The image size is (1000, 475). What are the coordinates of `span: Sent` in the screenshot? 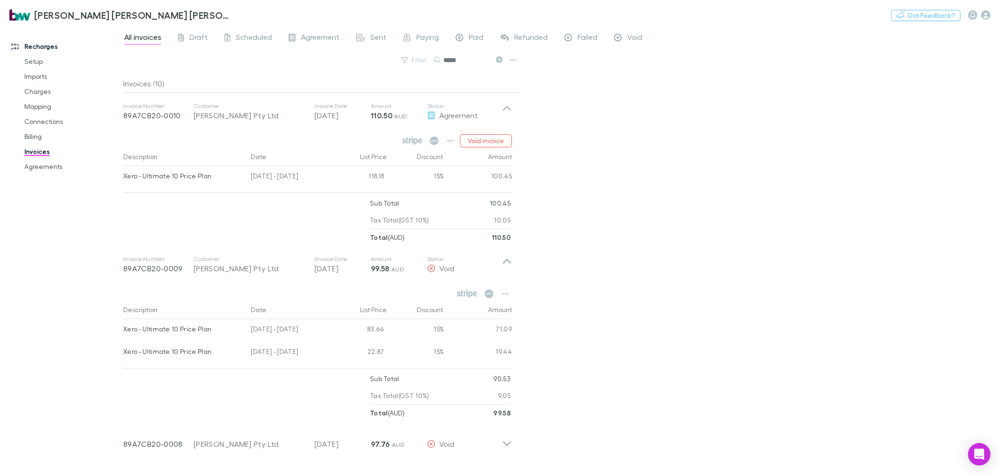 It's located at (378, 38).